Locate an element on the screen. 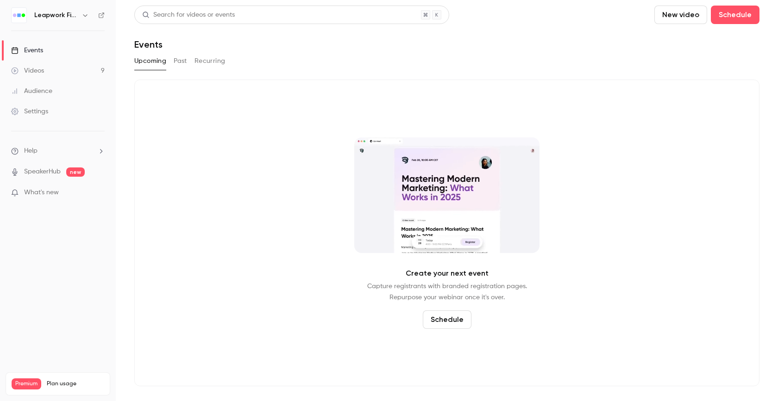 This screenshot has width=778, height=401. button: Upcoming is located at coordinates (150, 61).